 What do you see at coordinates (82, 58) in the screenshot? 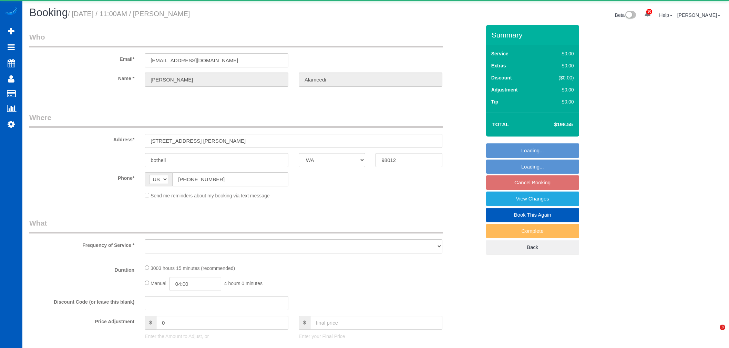
I see `label: Email*` at bounding box center [82, 58].